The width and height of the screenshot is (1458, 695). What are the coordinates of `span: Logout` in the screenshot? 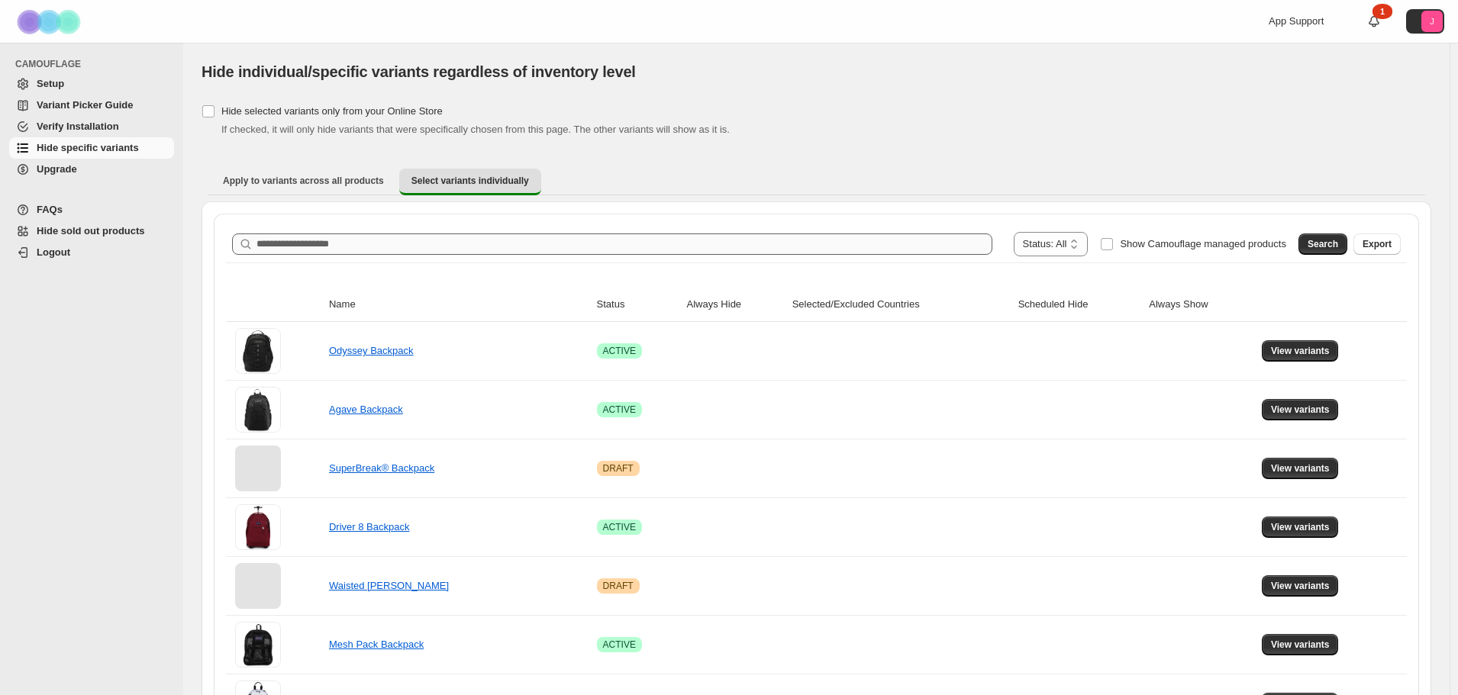 It's located at (53, 252).